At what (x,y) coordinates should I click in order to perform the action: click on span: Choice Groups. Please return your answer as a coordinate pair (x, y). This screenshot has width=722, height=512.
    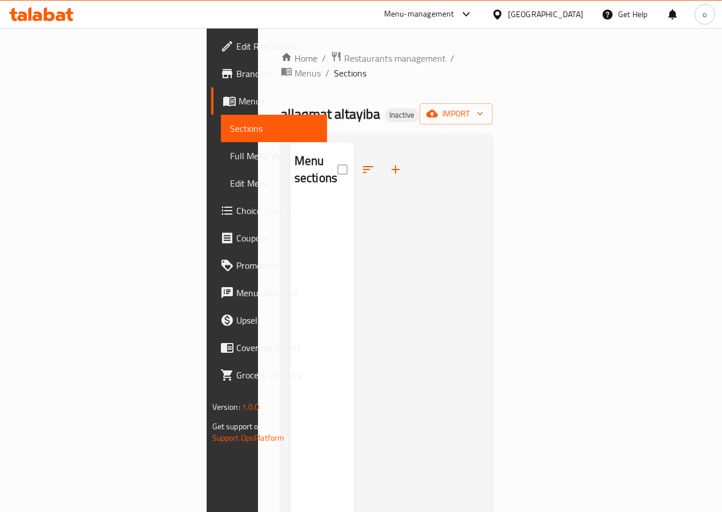
    Looking at the image, I should click on (277, 210).